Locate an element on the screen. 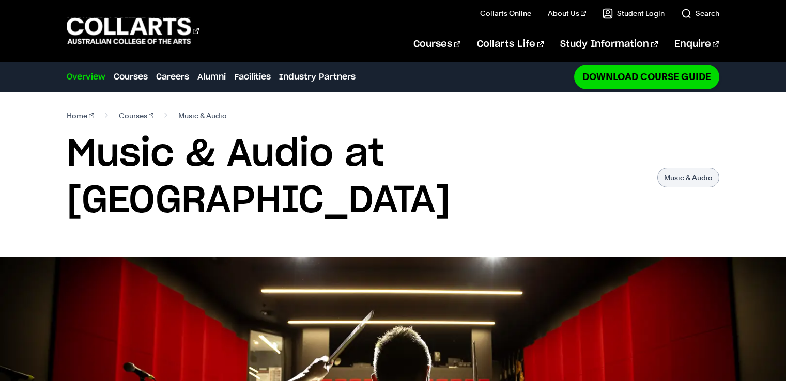  a: Student Login is located at coordinates (634, 13).